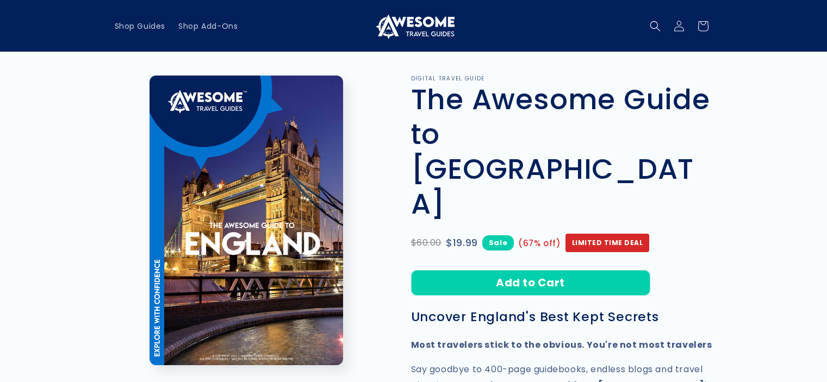 This screenshot has height=382, width=827. I want to click on strong: Most travelers stick to the obvious. You're not most travelers, so click(562, 345).